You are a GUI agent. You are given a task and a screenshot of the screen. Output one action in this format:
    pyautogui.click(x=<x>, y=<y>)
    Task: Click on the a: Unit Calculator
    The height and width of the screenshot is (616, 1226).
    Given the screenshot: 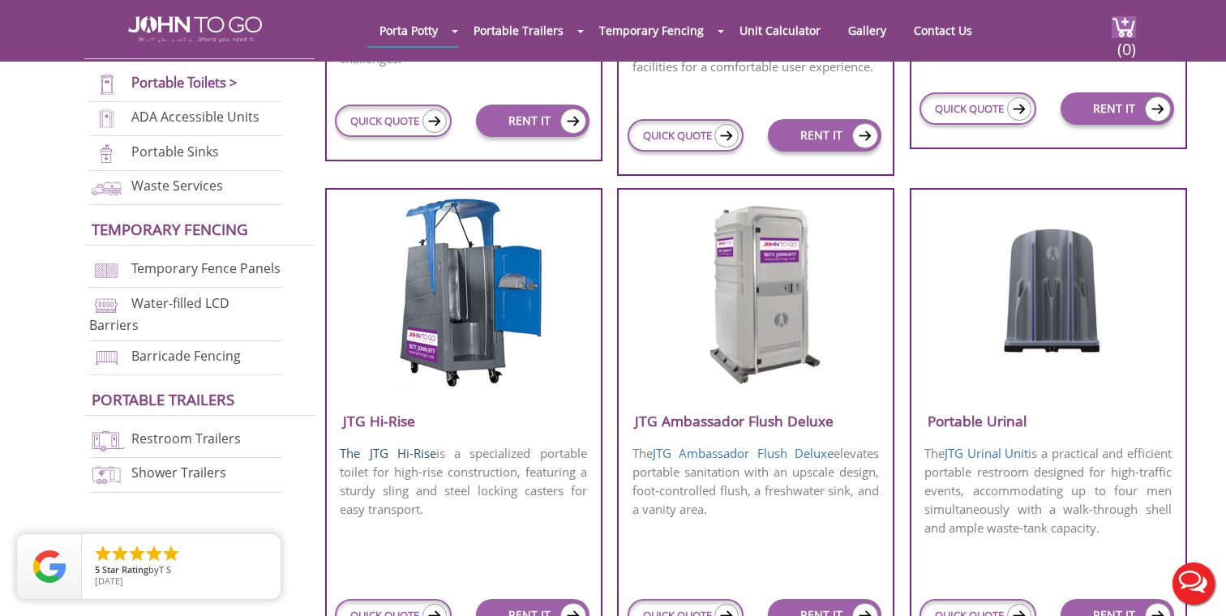 What is the action you would take?
    pyautogui.click(x=780, y=30)
    